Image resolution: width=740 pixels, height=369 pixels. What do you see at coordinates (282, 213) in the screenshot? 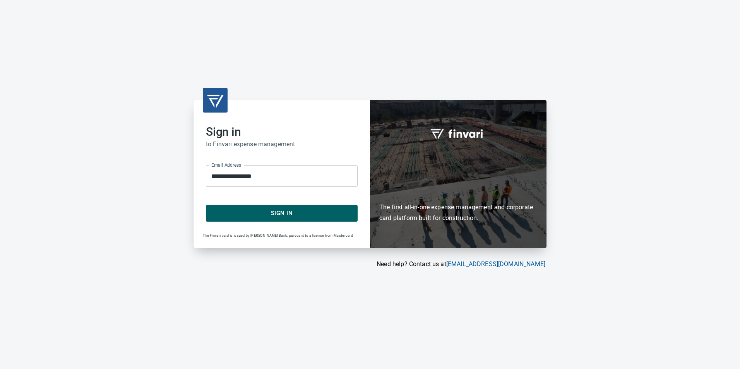
I see `button: Sign In` at bounding box center [282, 213].